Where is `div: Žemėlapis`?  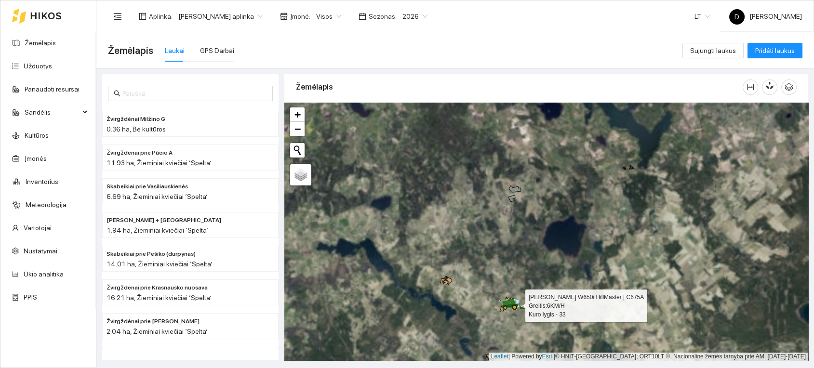 div: Žemėlapis is located at coordinates (519, 87).